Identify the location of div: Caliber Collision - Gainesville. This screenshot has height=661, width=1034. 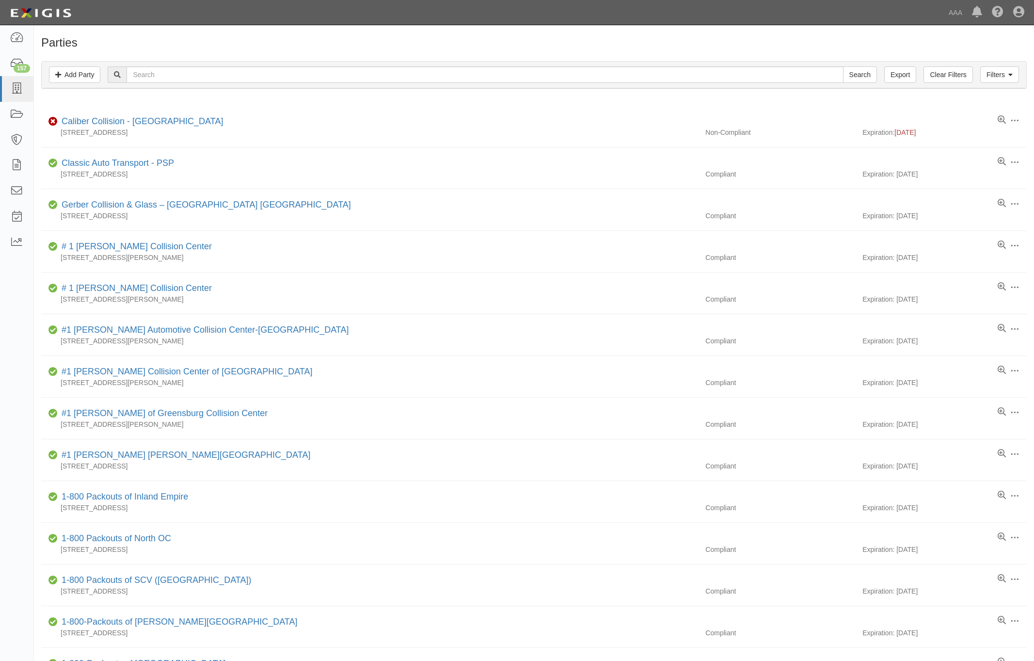
(140, 122).